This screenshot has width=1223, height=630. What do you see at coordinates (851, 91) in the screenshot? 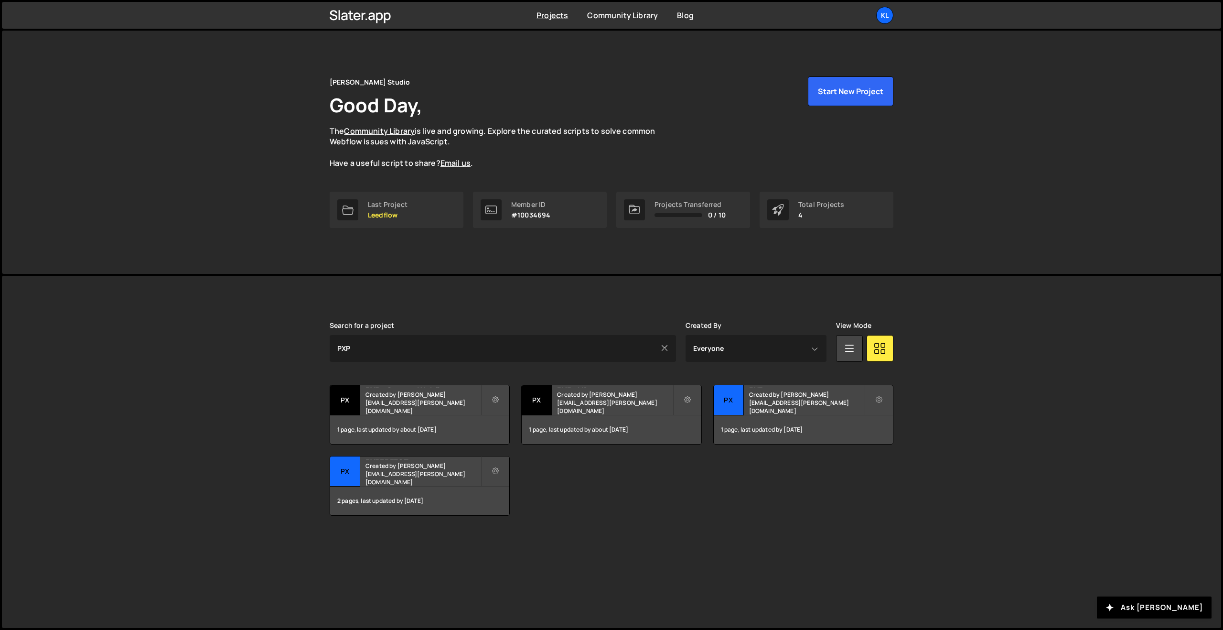
I see `button: Start New Project` at bounding box center [851, 91].